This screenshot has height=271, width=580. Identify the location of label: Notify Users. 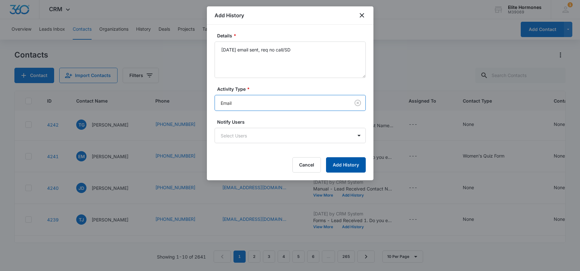
(293, 122).